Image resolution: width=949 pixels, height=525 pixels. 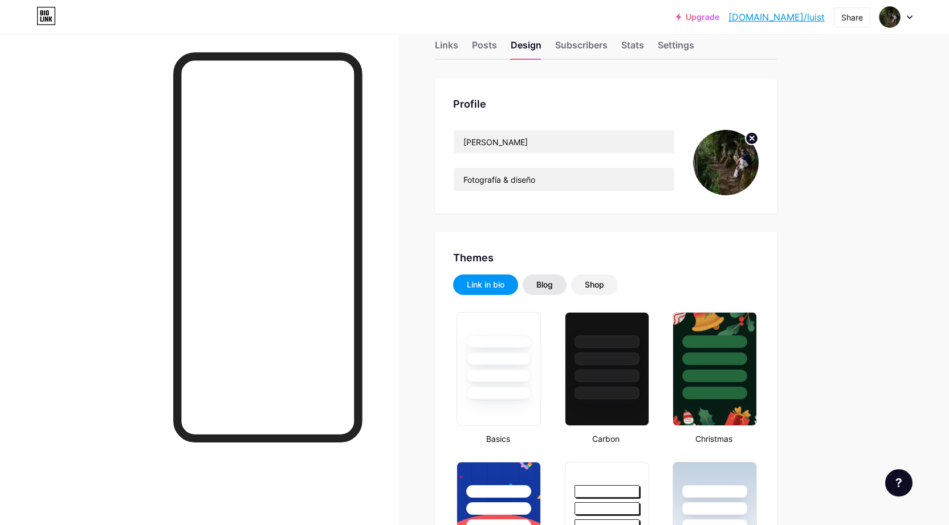 I want to click on a: Upgrade, so click(x=698, y=17).